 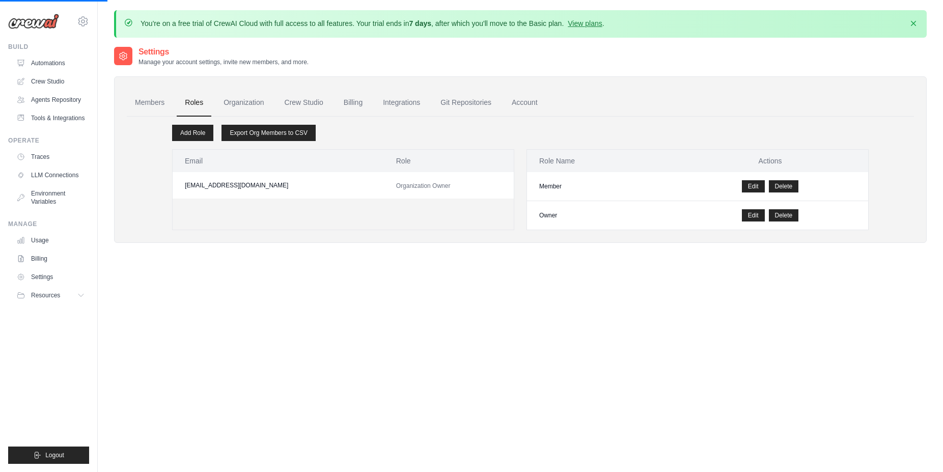 What do you see at coordinates (34, 21) in the screenshot?
I see `img: Logo` at bounding box center [34, 21].